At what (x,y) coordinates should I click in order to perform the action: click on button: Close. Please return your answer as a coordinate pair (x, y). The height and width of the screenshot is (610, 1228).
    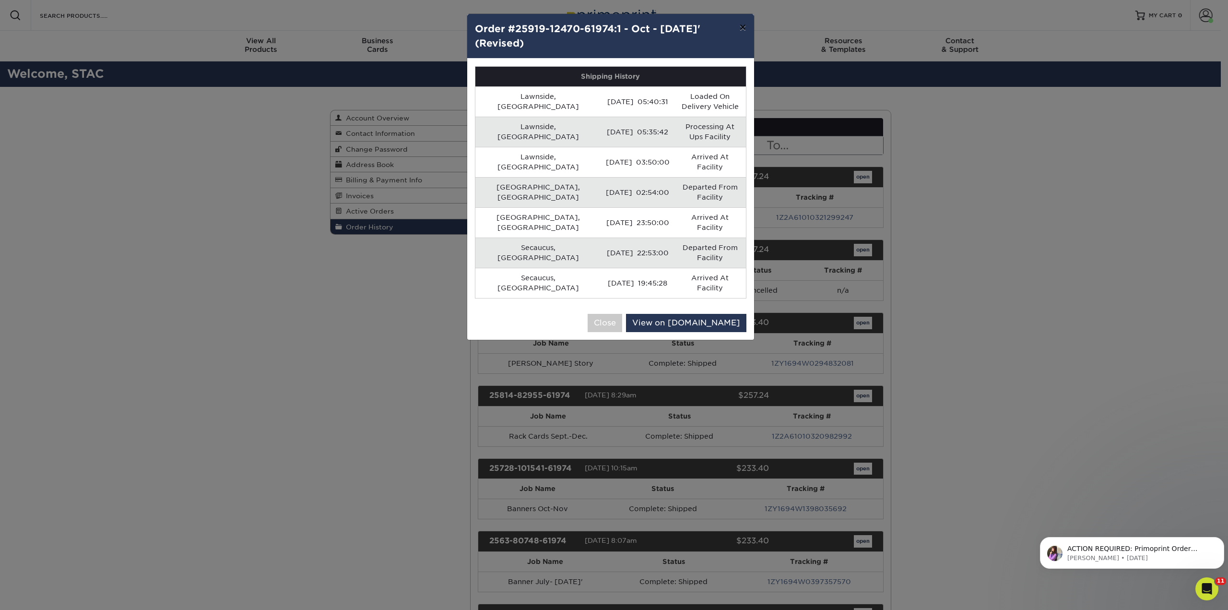
    Looking at the image, I should click on (605, 323).